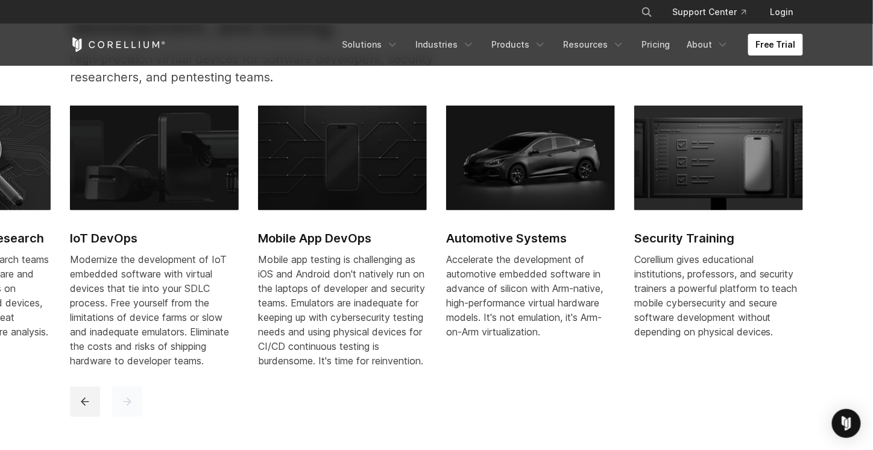 Image resolution: width=873 pixels, height=450 pixels. Describe the element at coordinates (531, 158) in the screenshot. I see `img: Automotive Systems` at that location.